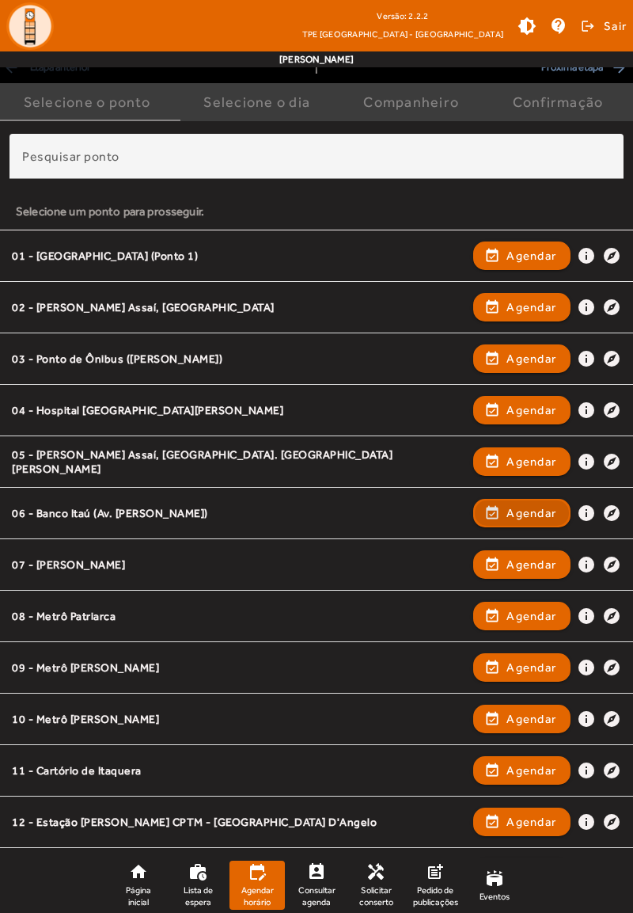 The image size is (633, 913). I want to click on mat-label: Pesquisar ponto, so click(70, 156).